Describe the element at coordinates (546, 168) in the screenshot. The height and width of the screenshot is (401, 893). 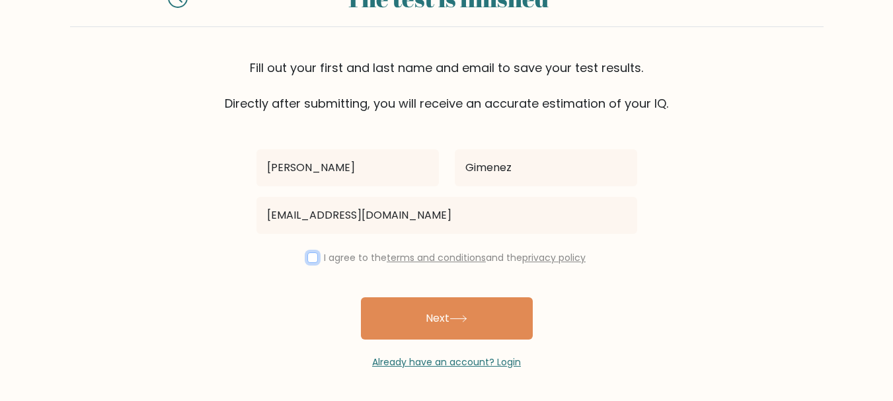
I see `input: Last name` at that location.